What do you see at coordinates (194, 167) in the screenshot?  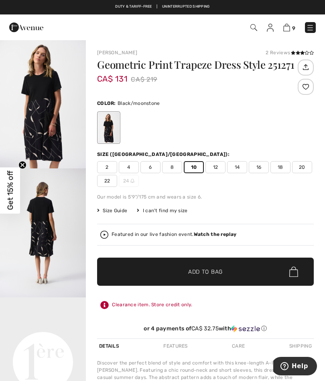 I see `span: 10` at bounding box center [194, 167].